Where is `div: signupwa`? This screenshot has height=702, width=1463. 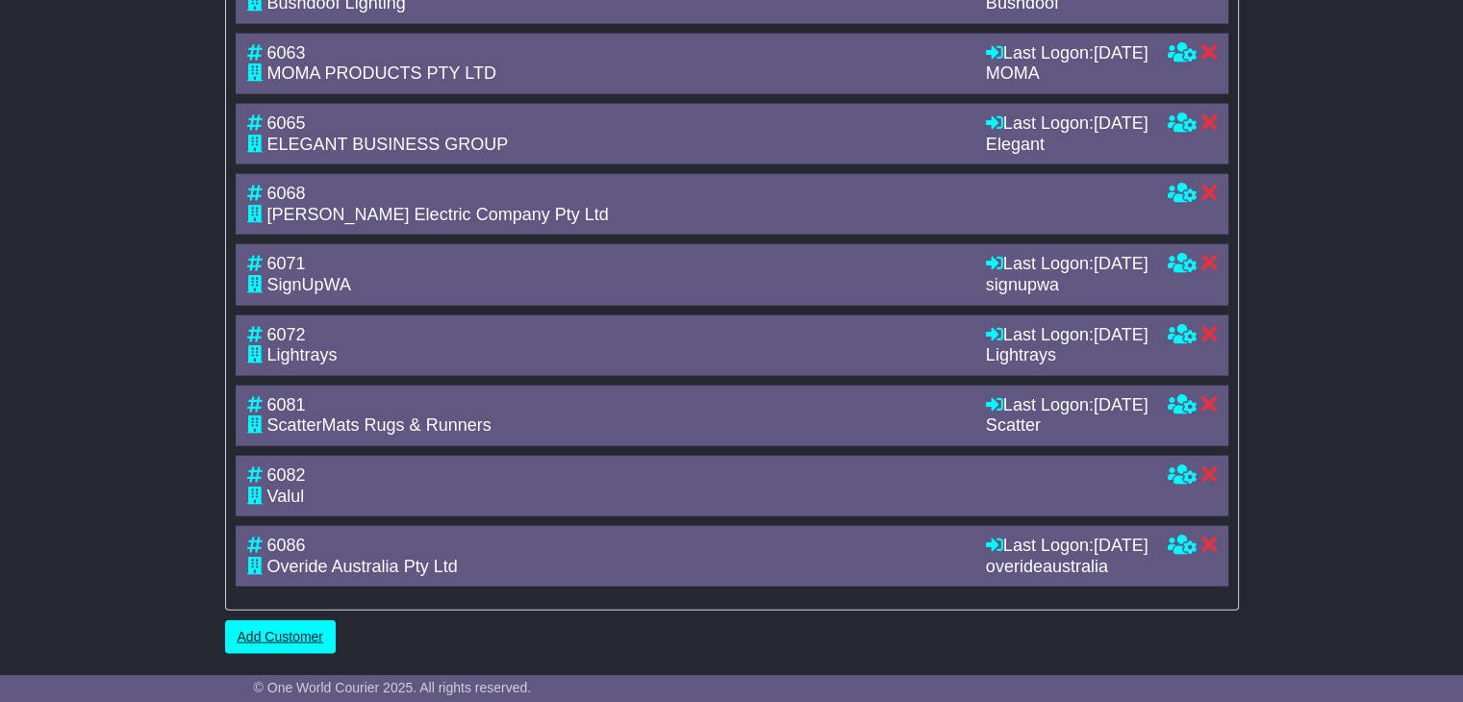
div: signupwa is located at coordinates (1067, 286).